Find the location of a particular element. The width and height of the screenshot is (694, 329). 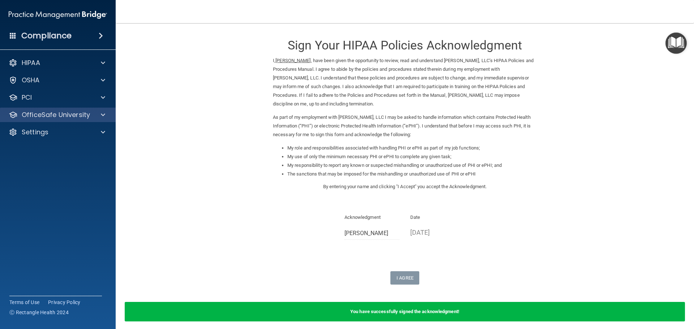

p: By entering your name and clicking "I Accept" you accept the Acknowledgment. is located at coordinates (405, 187).